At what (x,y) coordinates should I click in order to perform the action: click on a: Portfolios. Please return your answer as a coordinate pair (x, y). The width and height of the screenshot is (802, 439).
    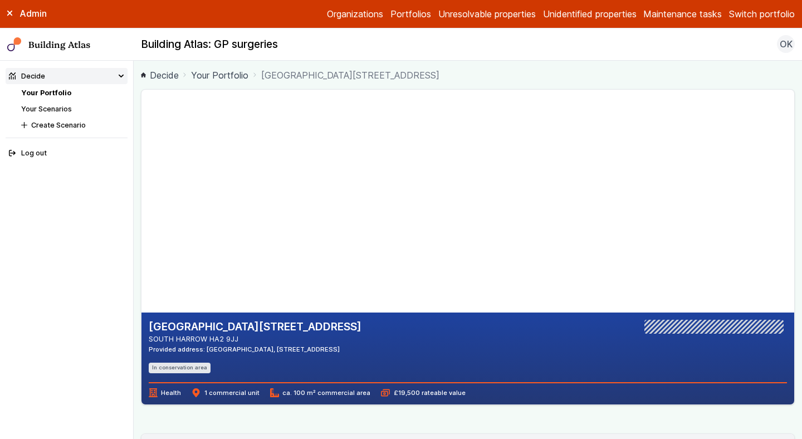
    Looking at the image, I should click on (410, 14).